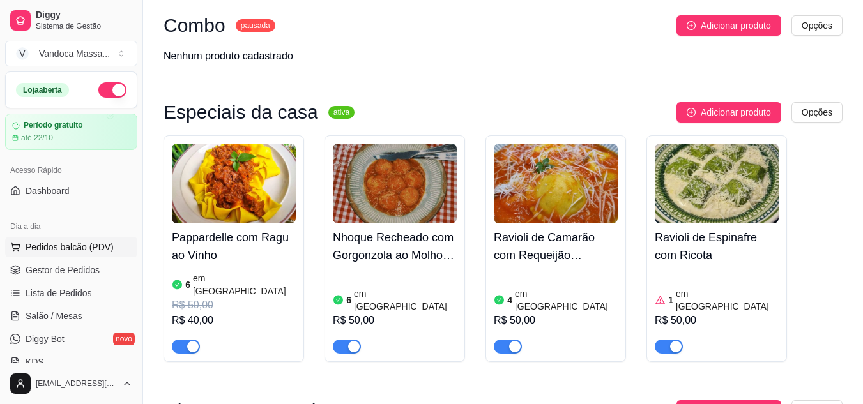 The width and height of the screenshot is (863, 404). Describe the element at coordinates (671, 300) in the screenshot. I see `article: 1` at that location.